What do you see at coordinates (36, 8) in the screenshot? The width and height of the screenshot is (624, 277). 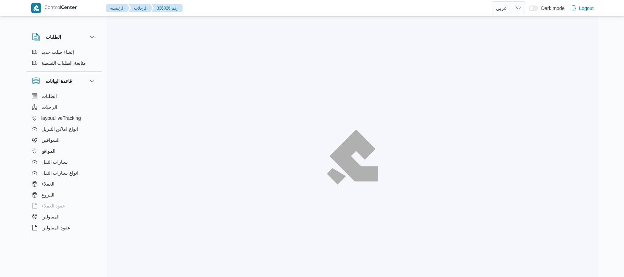 I see `img: X8yXhbKr1z7QwAAAABJRU5ErkJggg==` at bounding box center [36, 8].